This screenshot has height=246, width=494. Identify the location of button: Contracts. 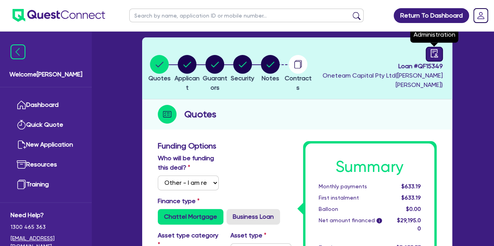
(298, 74).